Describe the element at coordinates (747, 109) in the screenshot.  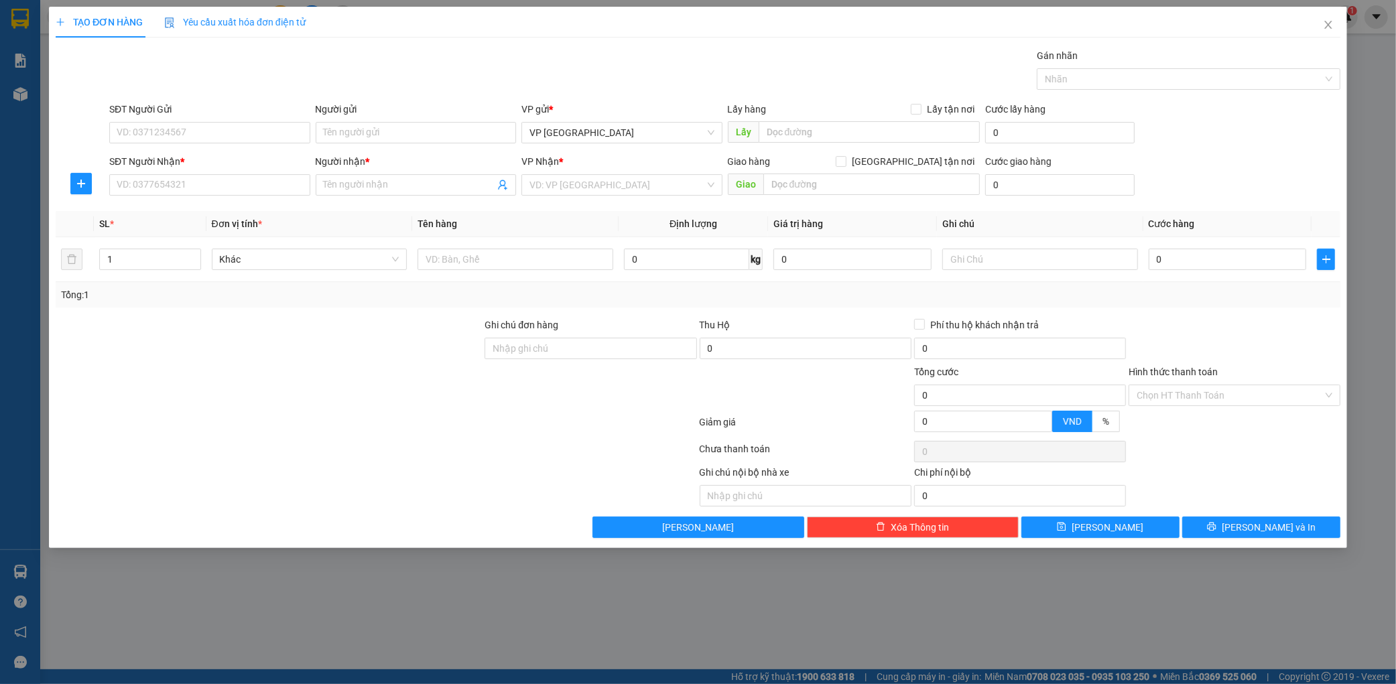
I see `span: Lấy hàng` at that location.